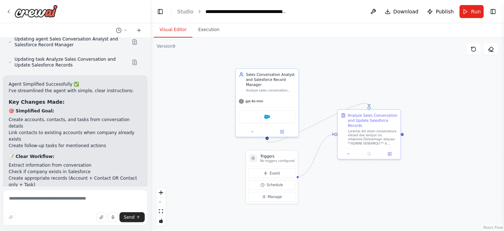 The image size is (504, 231). I want to click on span: Run, so click(476, 12).